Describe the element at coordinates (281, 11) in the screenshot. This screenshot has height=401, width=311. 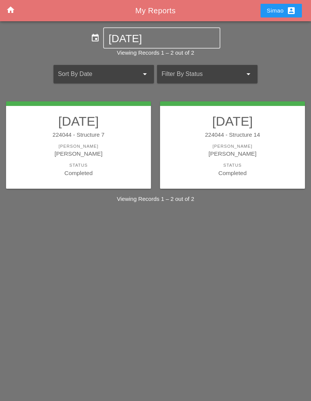
I see `div: Simao` at that location.